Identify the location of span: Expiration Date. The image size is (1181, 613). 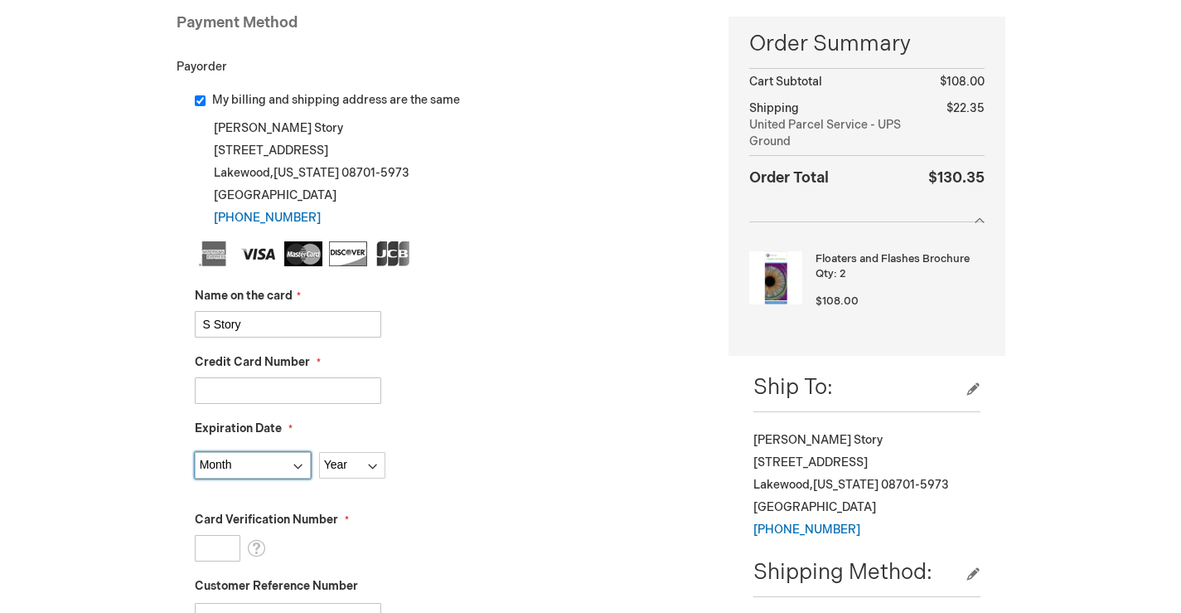
(238, 428).